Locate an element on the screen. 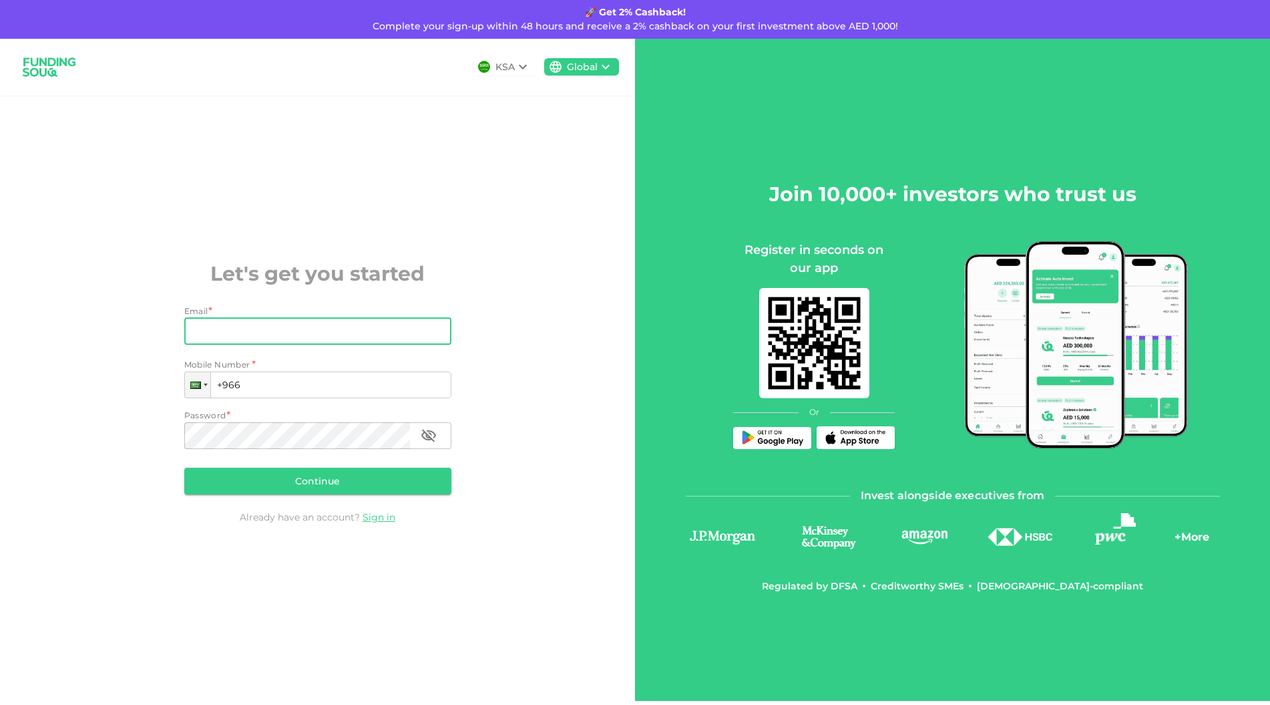 The width and height of the screenshot is (1270, 705). h2: Let's get you started is located at coordinates (318, 273).